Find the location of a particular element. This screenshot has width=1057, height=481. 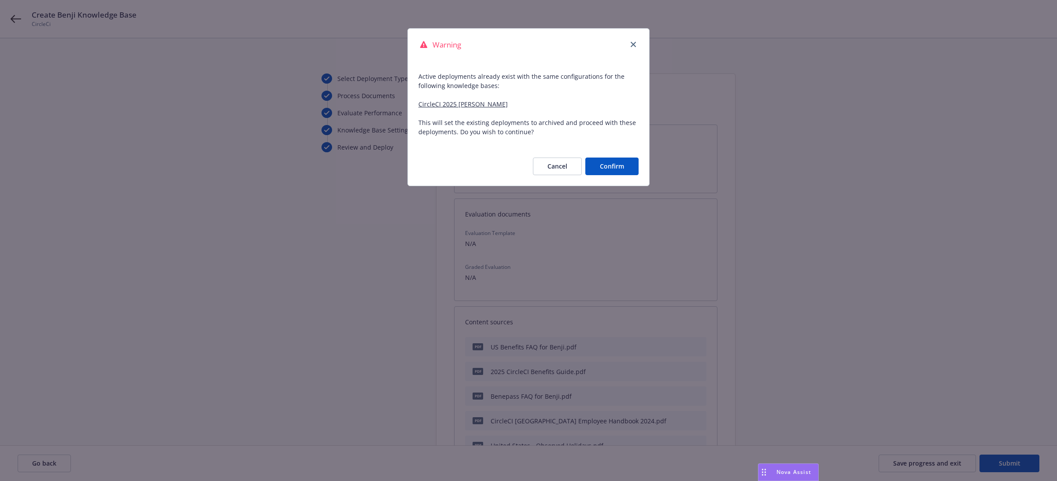

button: Cancel is located at coordinates (557, 167).